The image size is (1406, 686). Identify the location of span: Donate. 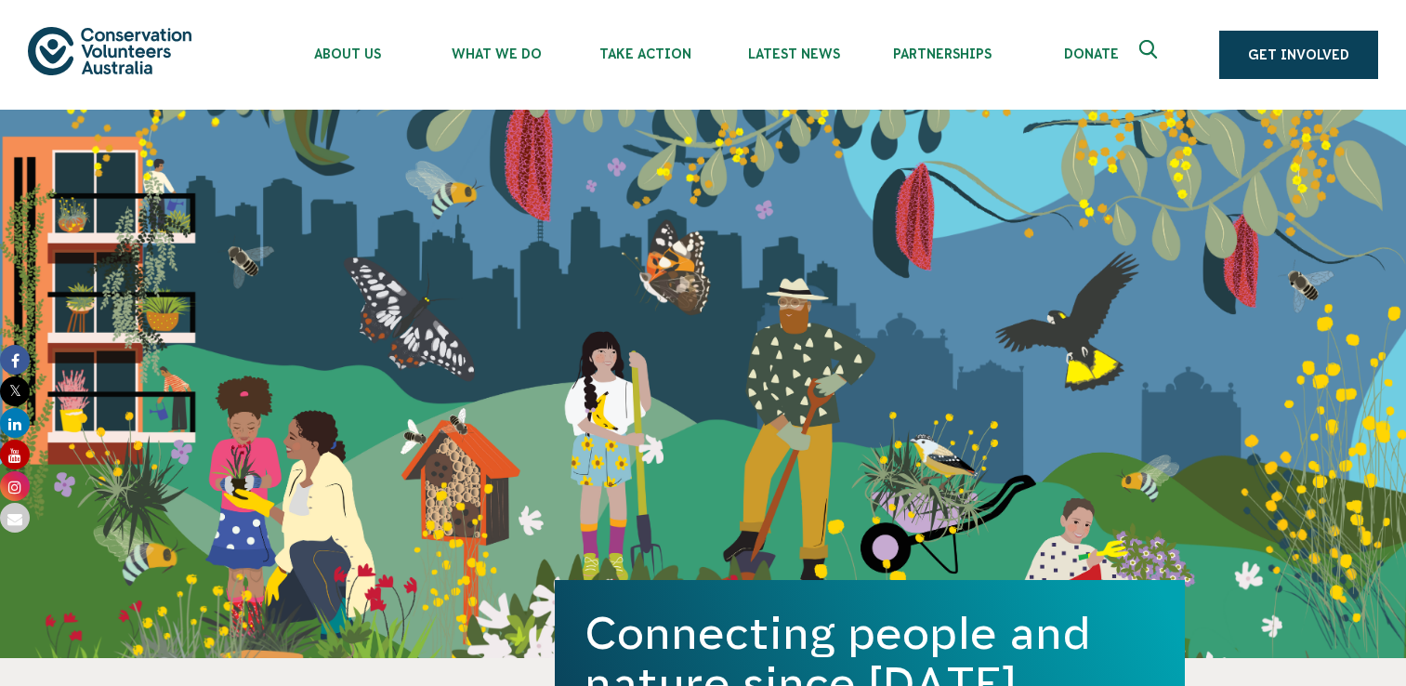
(1091, 54).